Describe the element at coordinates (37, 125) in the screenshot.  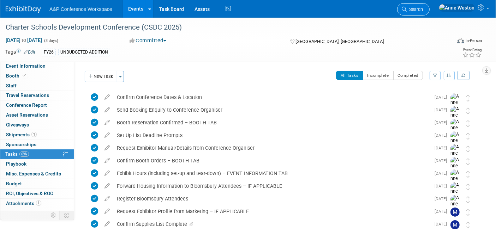
I see `a: Giveaways` at that location.